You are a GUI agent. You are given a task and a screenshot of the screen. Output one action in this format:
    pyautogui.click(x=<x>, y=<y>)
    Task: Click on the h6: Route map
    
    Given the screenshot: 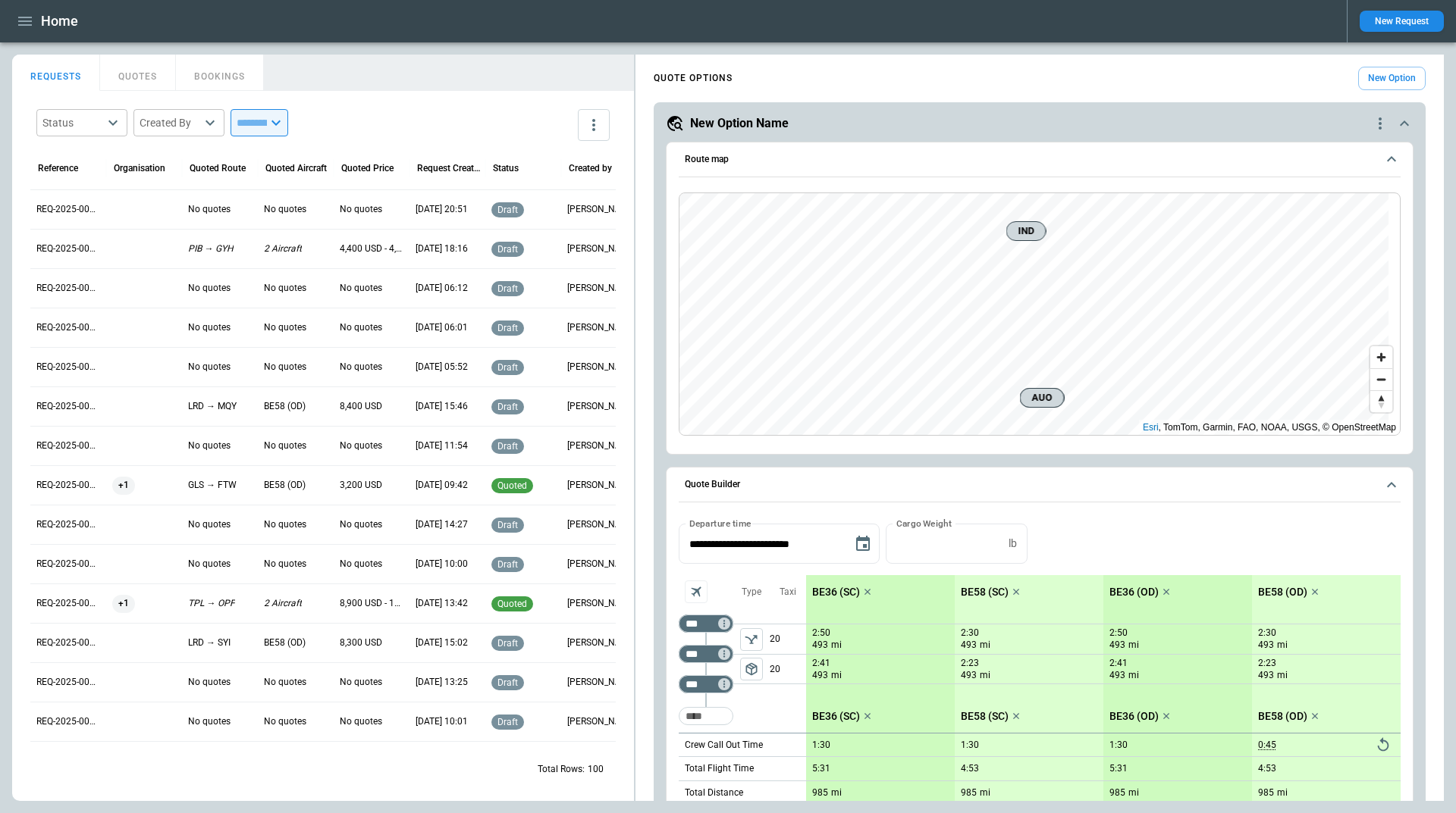 What is the action you would take?
    pyautogui.click(x=707, y=159)
    